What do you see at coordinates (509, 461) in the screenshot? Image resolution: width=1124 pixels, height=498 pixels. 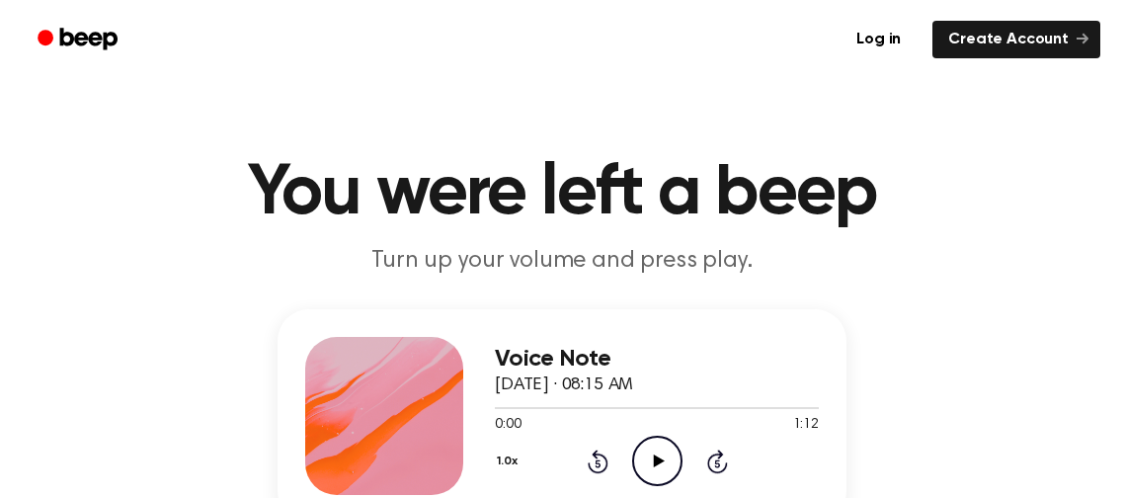 I see `button: 1.0x` at bounding box center [509, 461].